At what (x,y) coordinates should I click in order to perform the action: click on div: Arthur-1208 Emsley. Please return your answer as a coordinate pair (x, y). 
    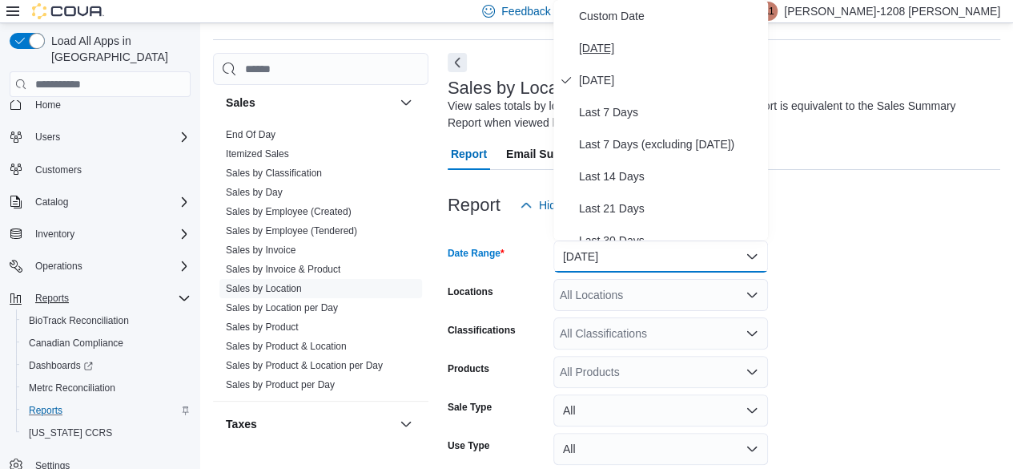
    Looking at the image, I should click on (768, 11).